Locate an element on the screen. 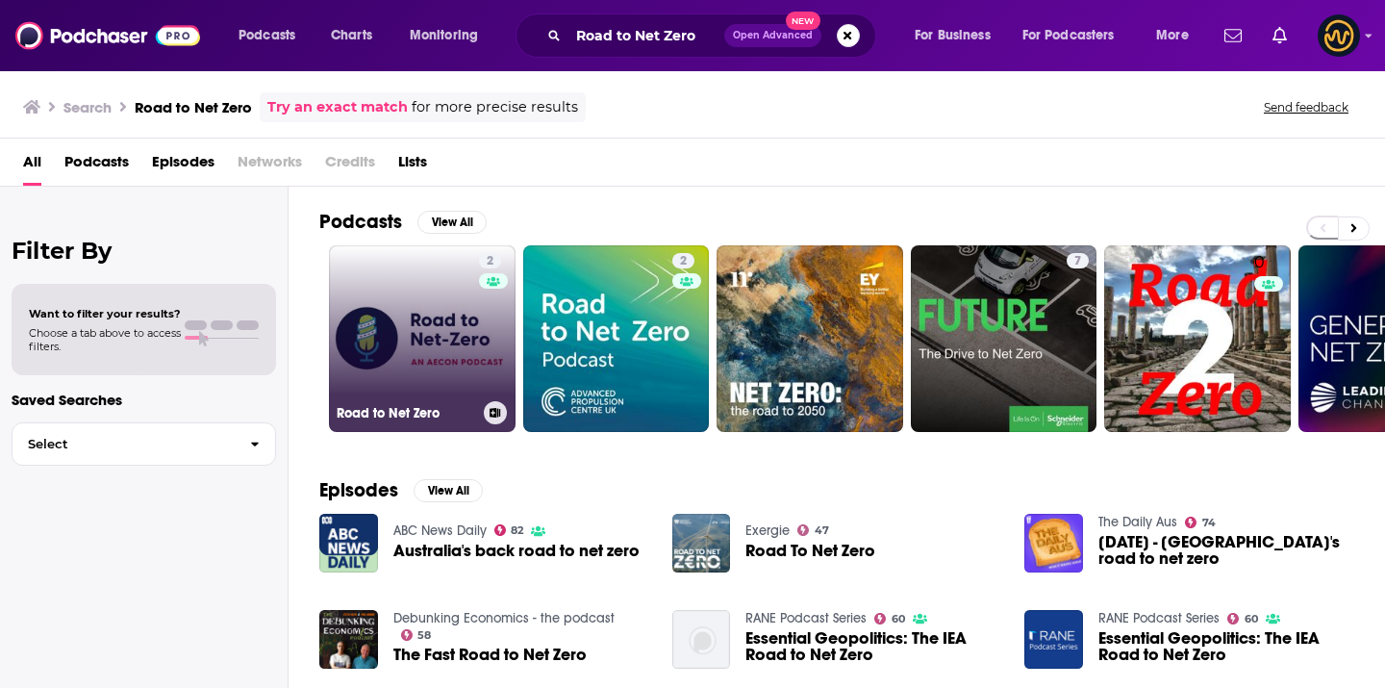 Image resolution: width=1385 pixels, height=688 pixels. span: 2 is located at coordinates (490, 262).